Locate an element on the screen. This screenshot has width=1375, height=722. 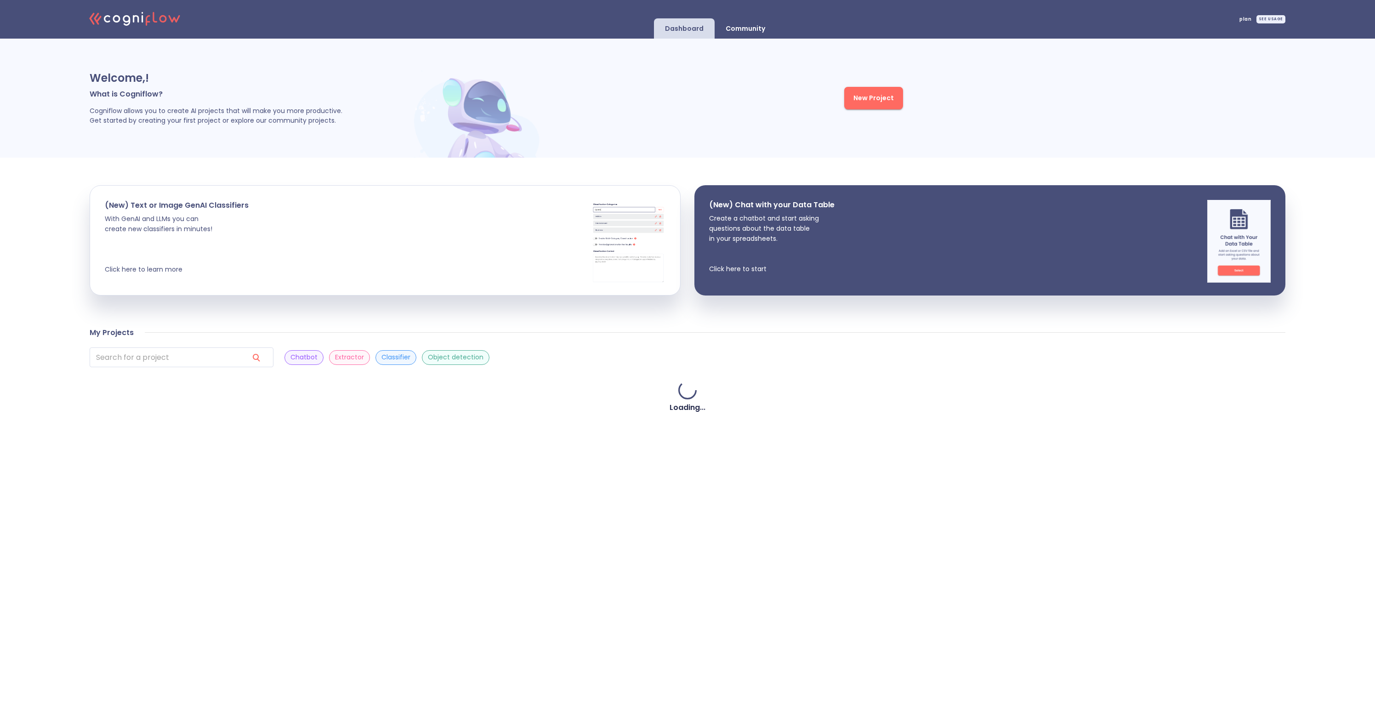
p: Classifier is located at coordinates (396, 357).